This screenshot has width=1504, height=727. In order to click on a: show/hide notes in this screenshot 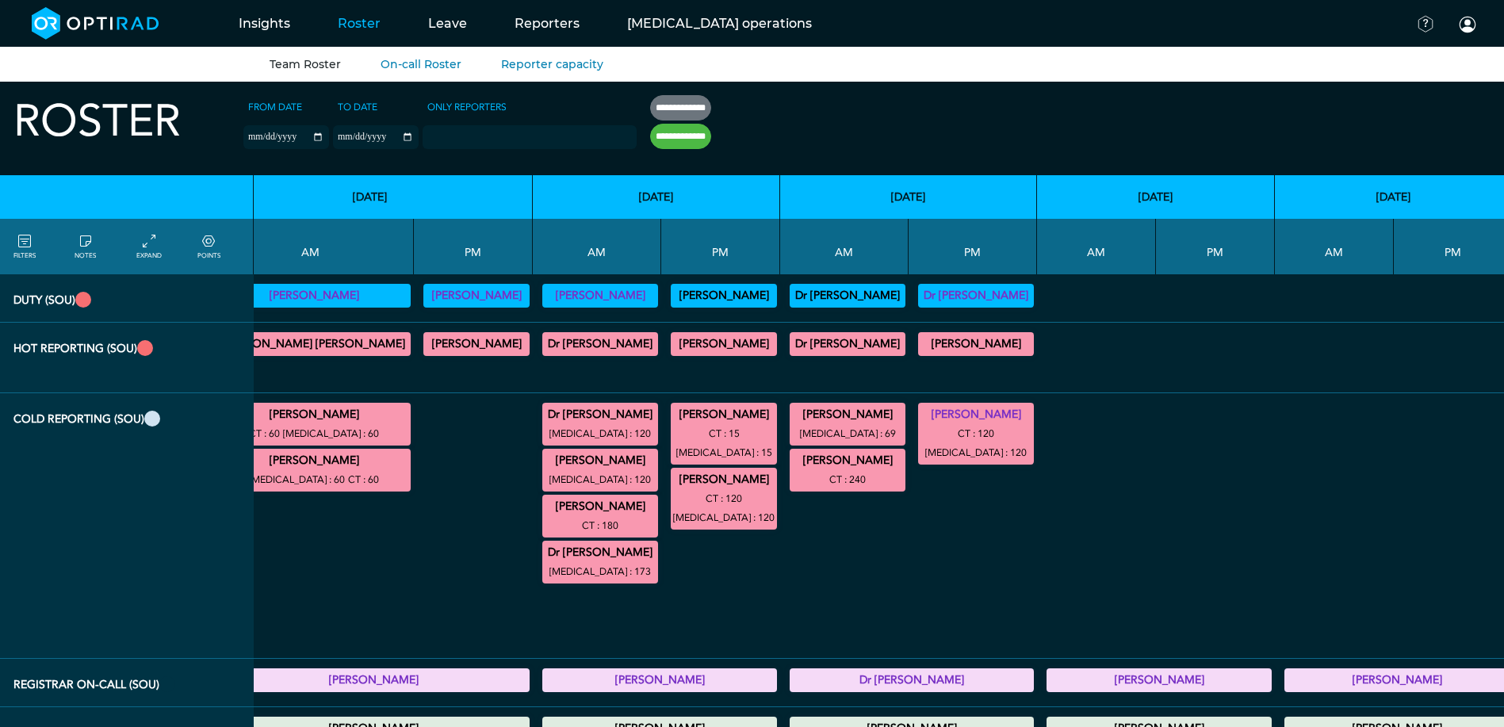, I will do `click(85, 247)`.